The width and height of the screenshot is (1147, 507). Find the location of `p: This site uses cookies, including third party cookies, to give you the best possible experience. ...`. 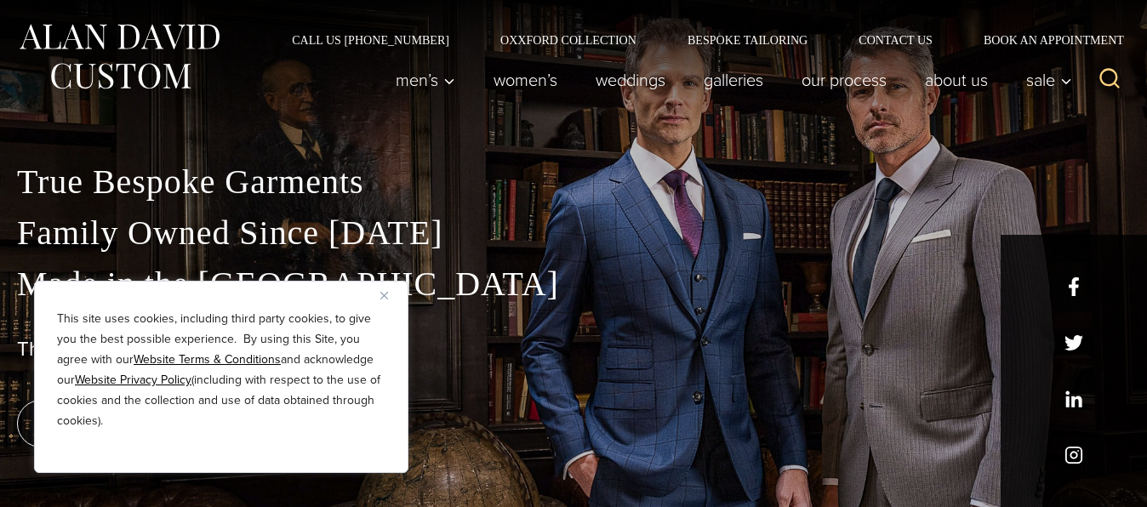

p: This site uses cookies, including third party cookies, to give you the best possible experience. ... is located at coordinates (221, 370).